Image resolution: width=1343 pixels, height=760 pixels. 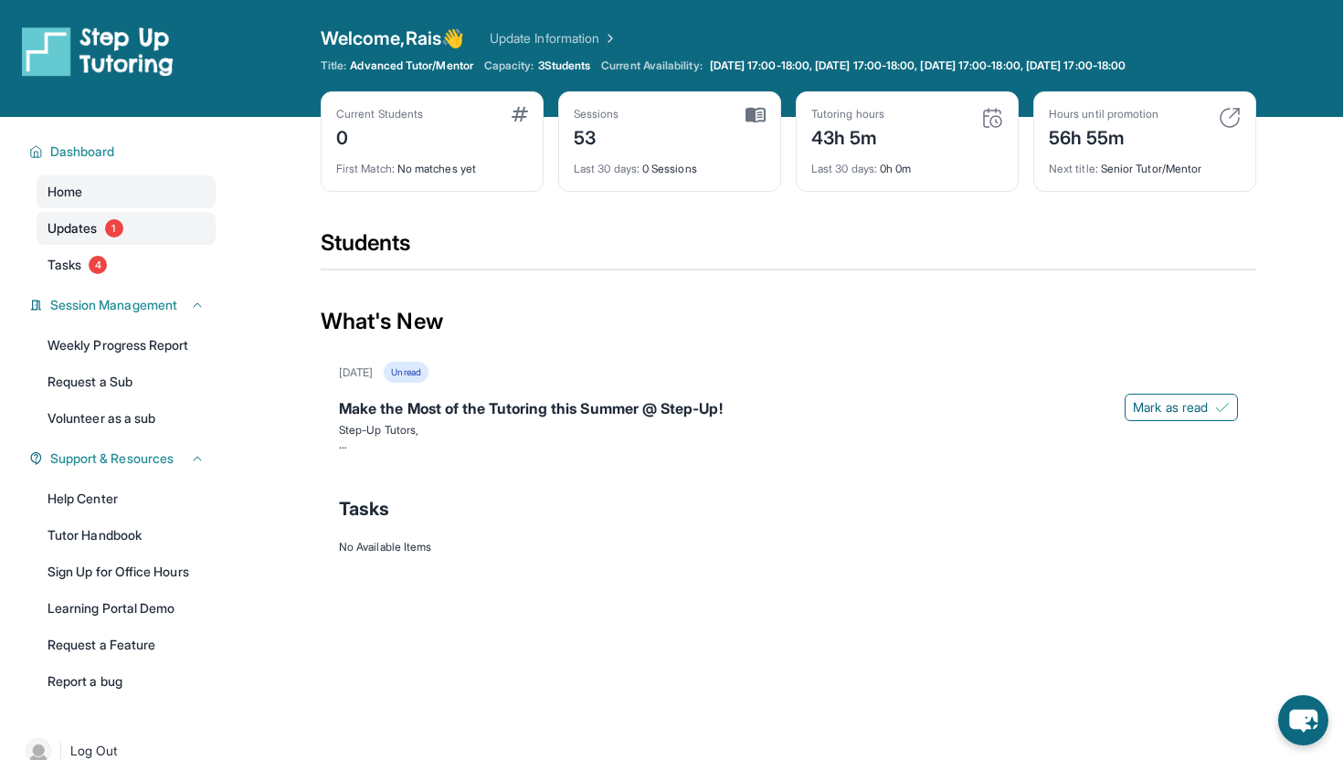 What do you see at coordinates (1145, 164) in the screenshot?
I see `div: Senior Tutor/Mentor` at bounding box center [1145, 164].